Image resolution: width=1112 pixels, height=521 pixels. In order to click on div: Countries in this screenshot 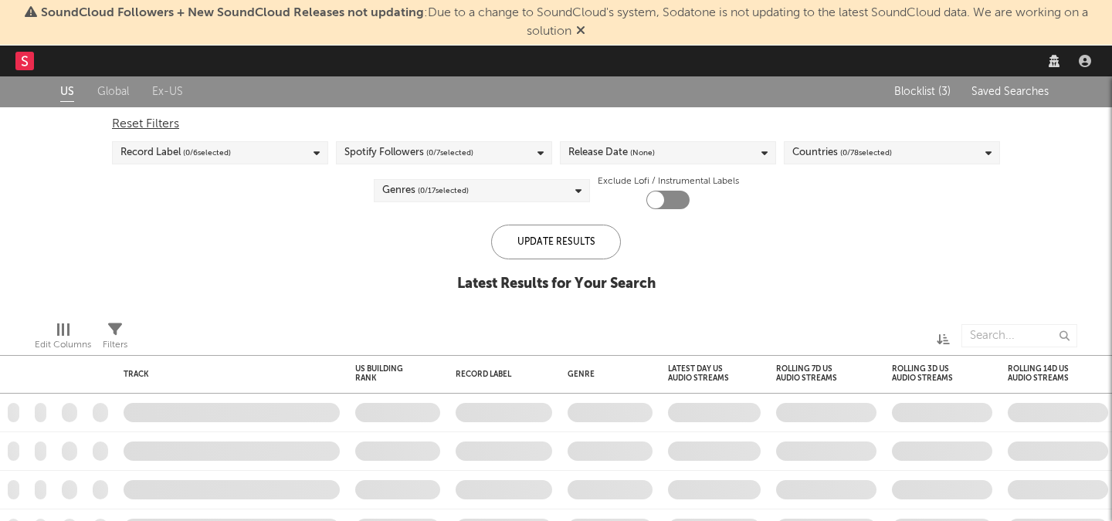, I will do `click(841, 153)`.